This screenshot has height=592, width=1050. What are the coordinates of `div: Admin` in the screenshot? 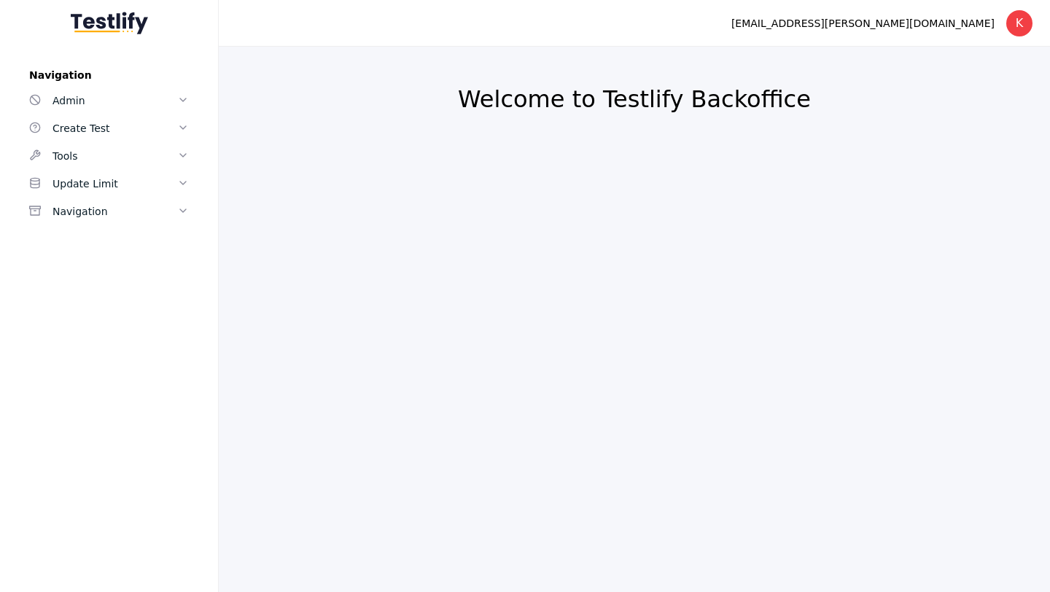 It's located at (114, 101).